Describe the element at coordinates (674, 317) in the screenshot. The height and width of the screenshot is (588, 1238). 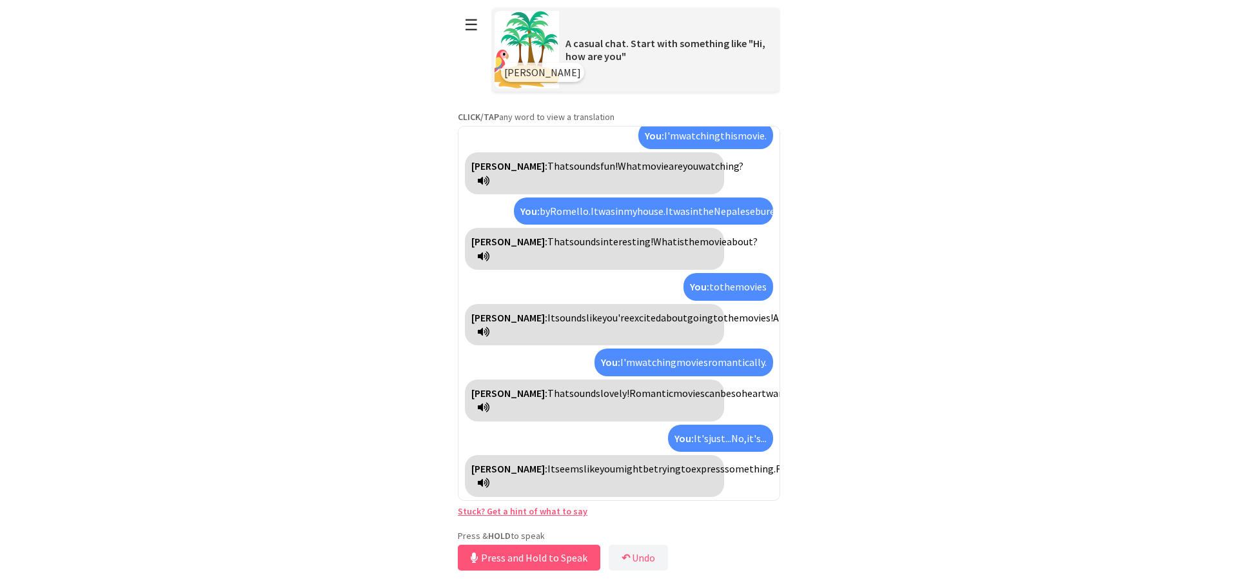
I see `span: about` at that location.